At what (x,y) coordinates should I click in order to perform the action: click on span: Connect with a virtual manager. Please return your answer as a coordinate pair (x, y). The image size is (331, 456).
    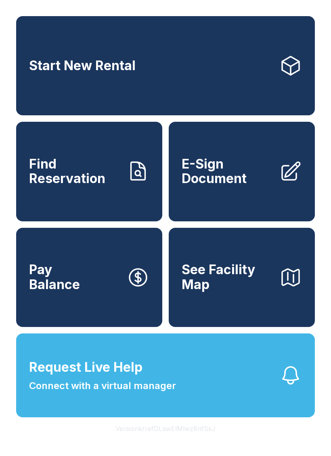
    Looking at the image, I should click on (102, 386).